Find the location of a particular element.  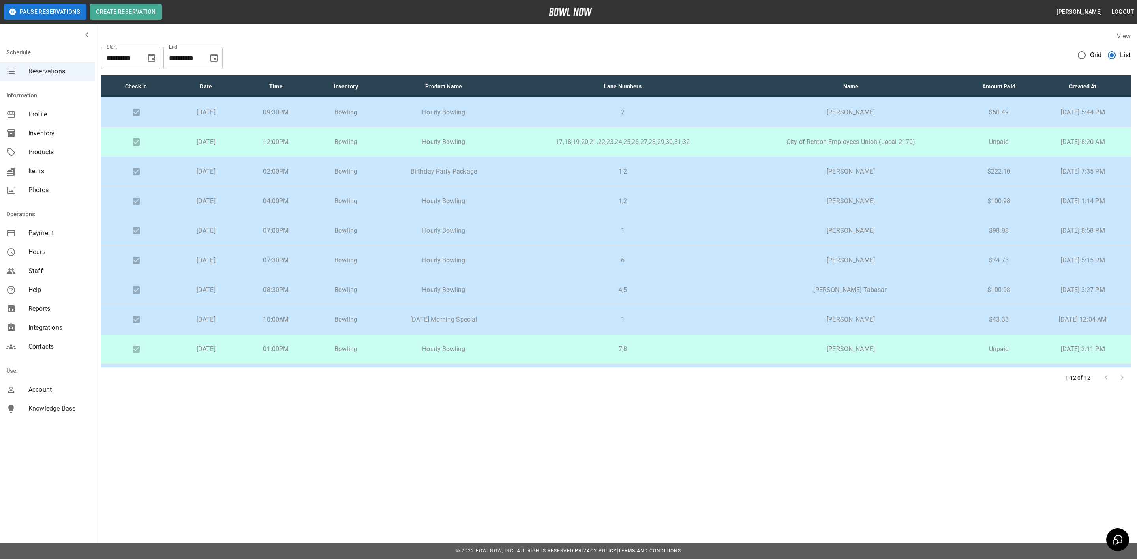

span: © 2022 BowlNow, Inc. All Rights Reserved. is located at coordinates (515, 551).